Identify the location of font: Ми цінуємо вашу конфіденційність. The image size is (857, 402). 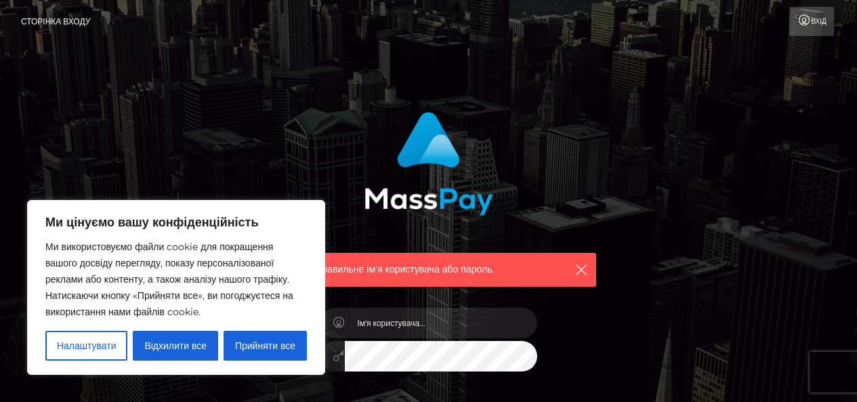
(152, 222).